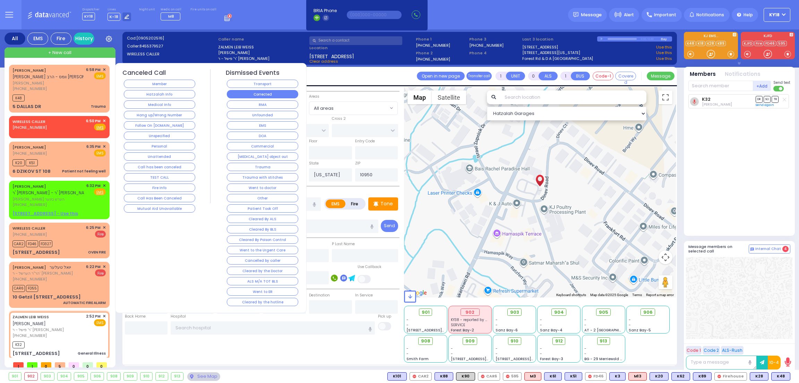  I want to click on a: K28, so click(710, 43).